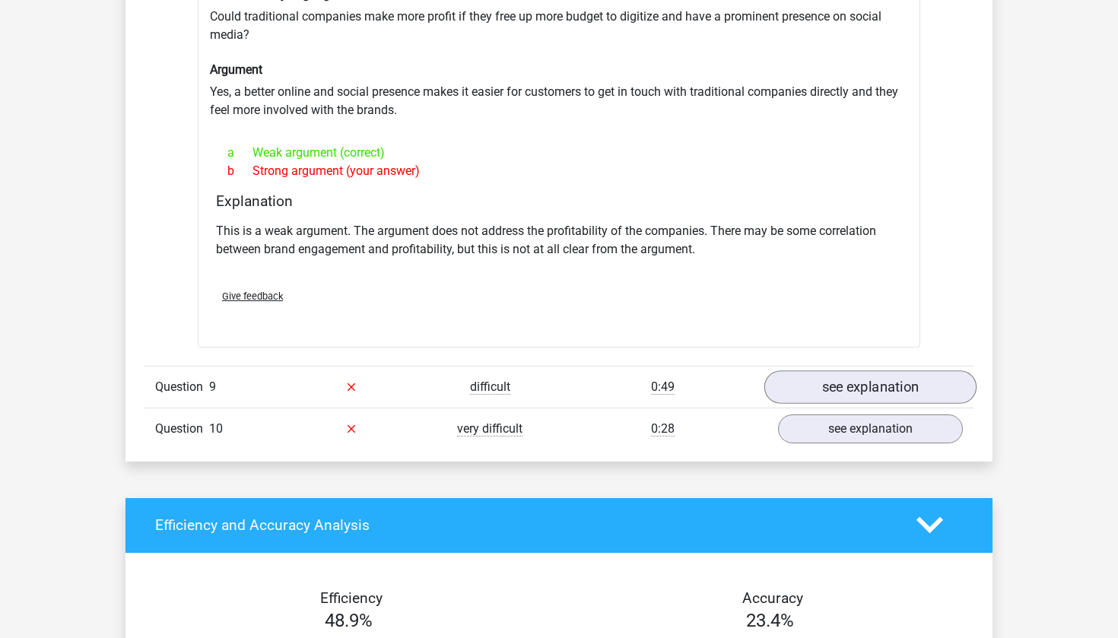  What do you see at coordinates (524, 525) in the screenshot?
I see `h4: Efficiency and Accuracy Analysis` at bounding box center [524, 525].